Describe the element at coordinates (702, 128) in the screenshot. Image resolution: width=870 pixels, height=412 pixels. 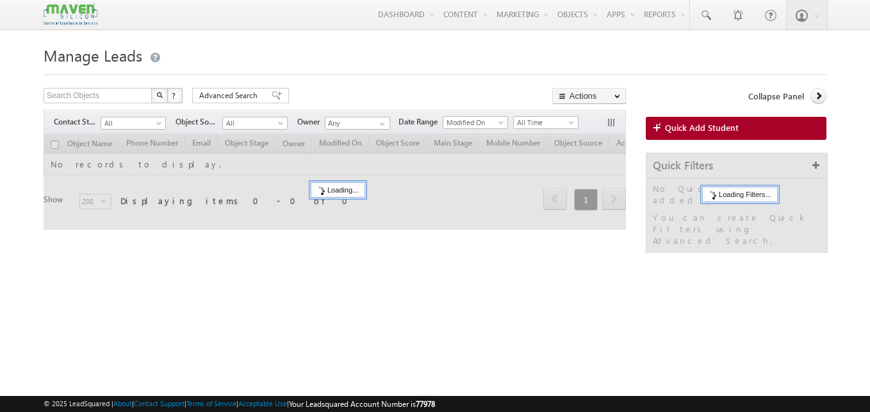
I see `span: Quick Add Student` at that location.